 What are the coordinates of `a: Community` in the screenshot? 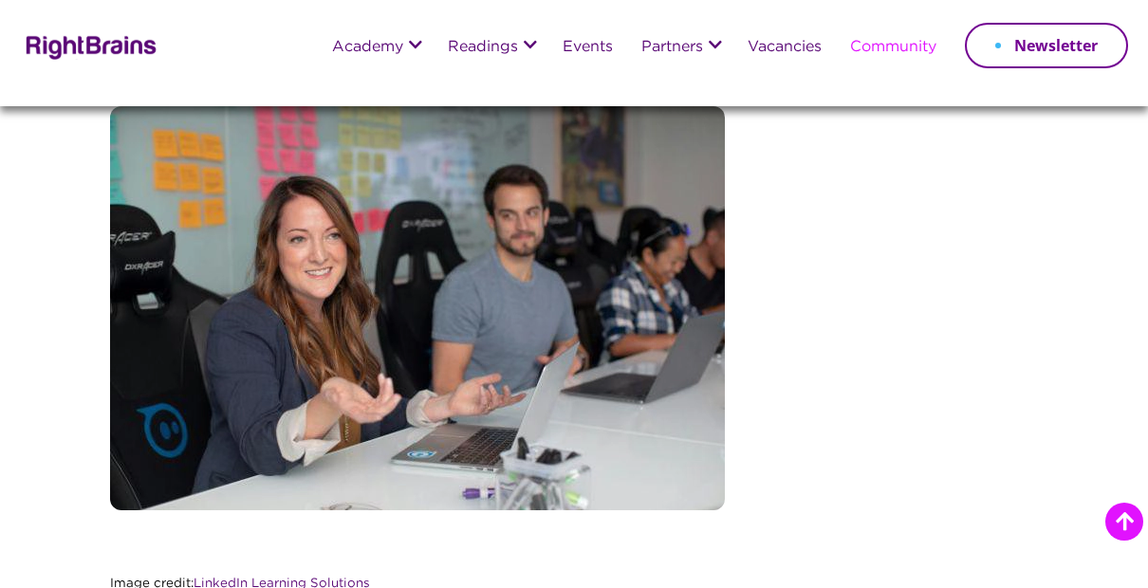 It's located at (893, 47).